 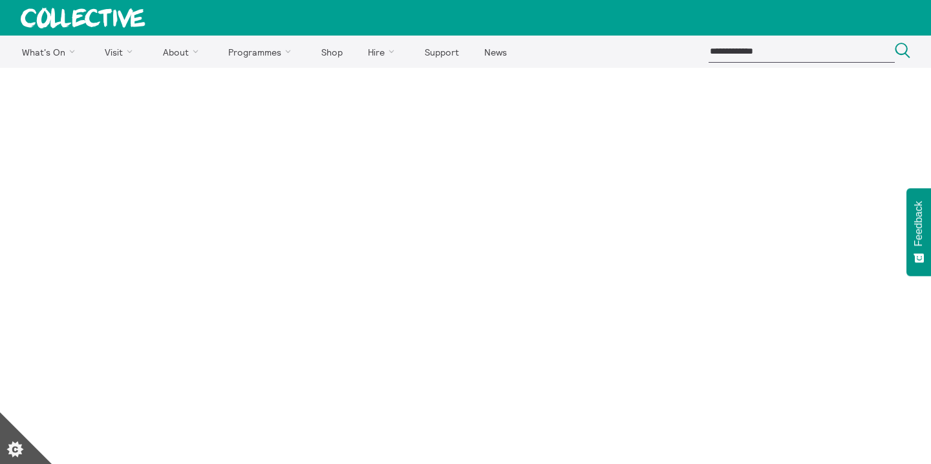 What do you see at coordinates (919, 224) in the screenshot?
I see `span: Feedback` at bounding box center [919, 224].